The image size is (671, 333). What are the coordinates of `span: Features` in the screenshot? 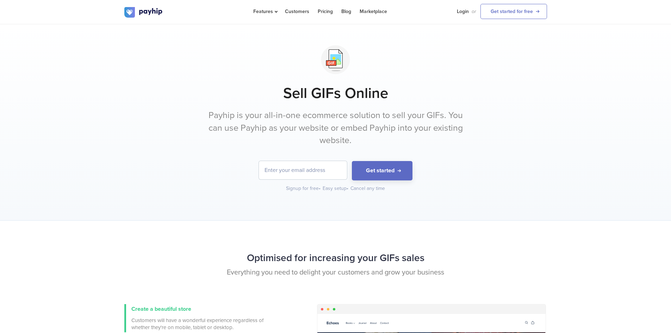 It's located at (265, 11).